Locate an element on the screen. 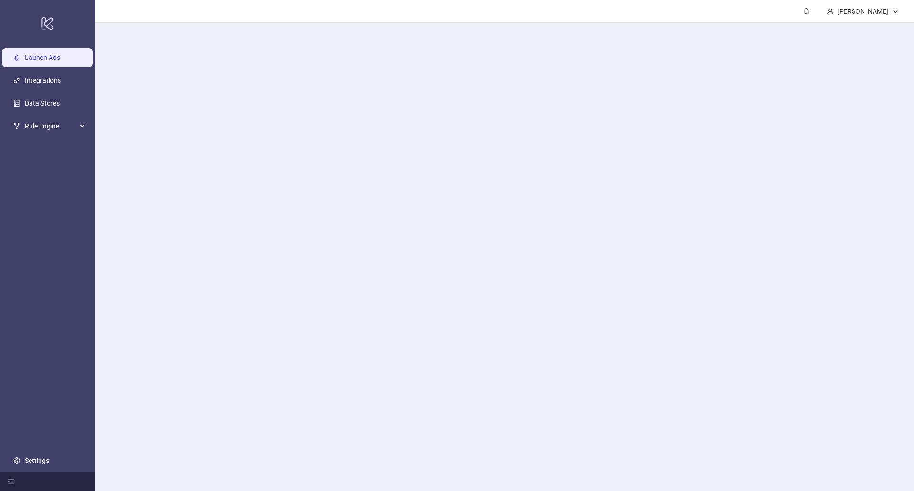 The image size is (914, 491). a: Launch Ads is located at coordinates (42, 58).